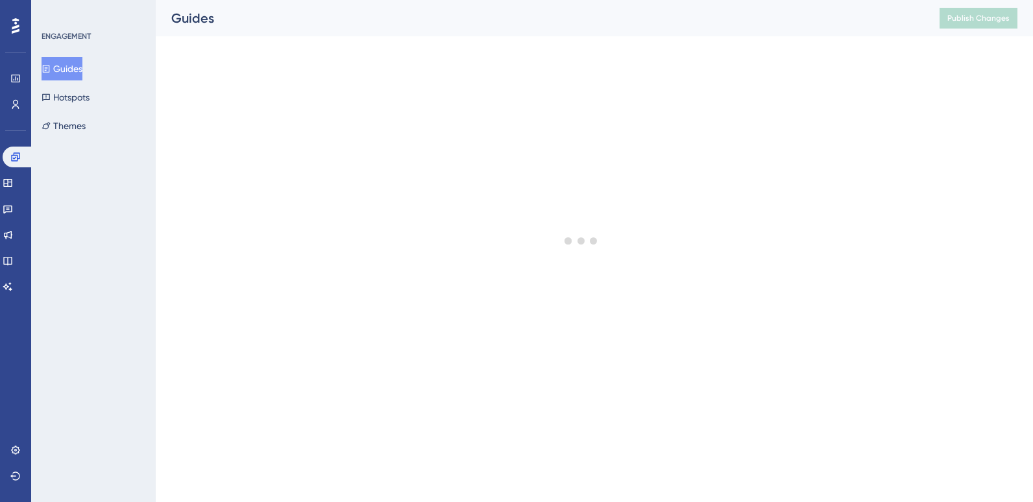 Image resolution: width=1033 pixels, height=502 pixels. I want to click on span: Publish Changes, so click(978, 18).